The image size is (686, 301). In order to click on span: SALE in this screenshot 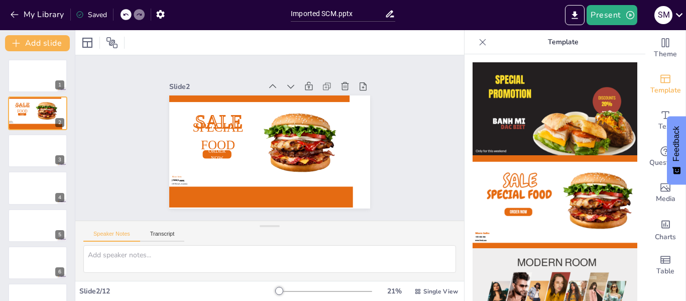, I will do `click(23, 104)`.